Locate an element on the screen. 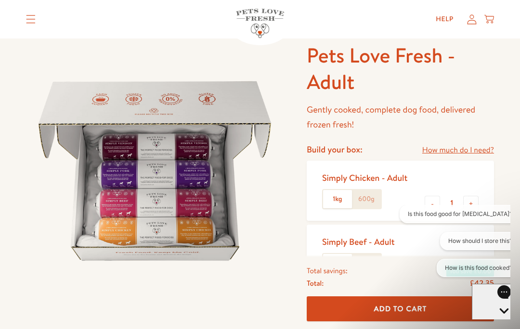 The image size is (520, 329). button: How is this food cooked? is located at coordinates (84, 63).